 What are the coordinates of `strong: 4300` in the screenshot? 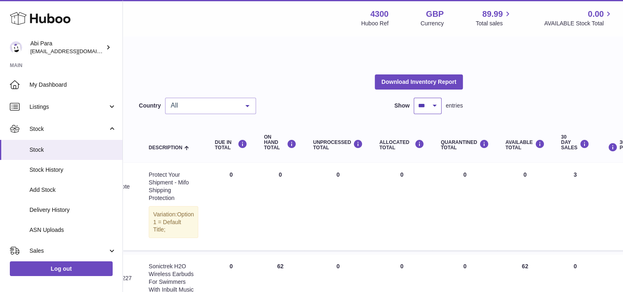 It's located at (379, 14).